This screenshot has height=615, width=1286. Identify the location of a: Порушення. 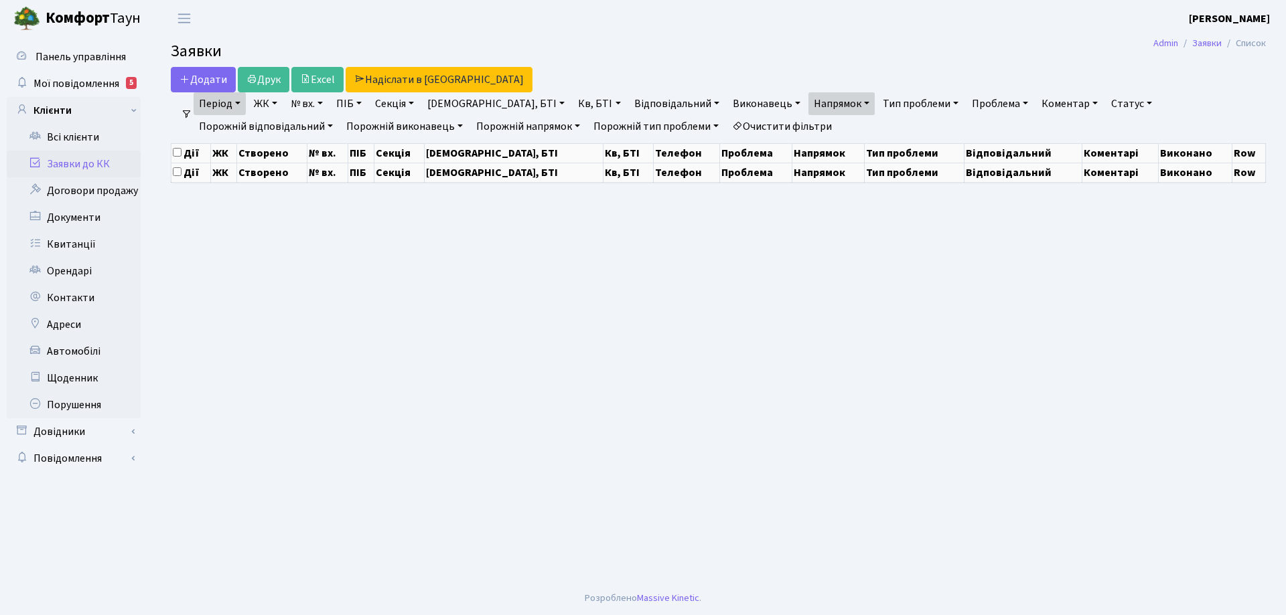
(74, 405).